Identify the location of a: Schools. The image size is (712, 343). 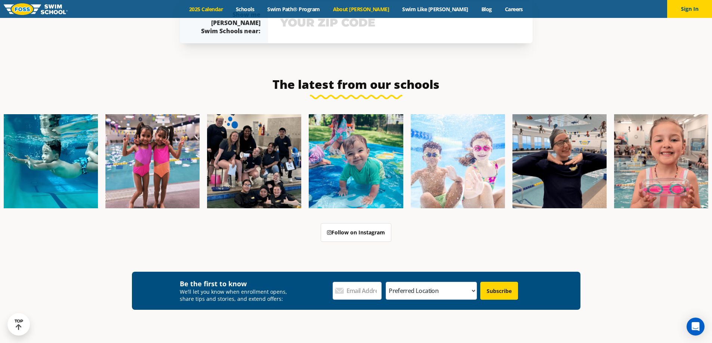
(245, 9).